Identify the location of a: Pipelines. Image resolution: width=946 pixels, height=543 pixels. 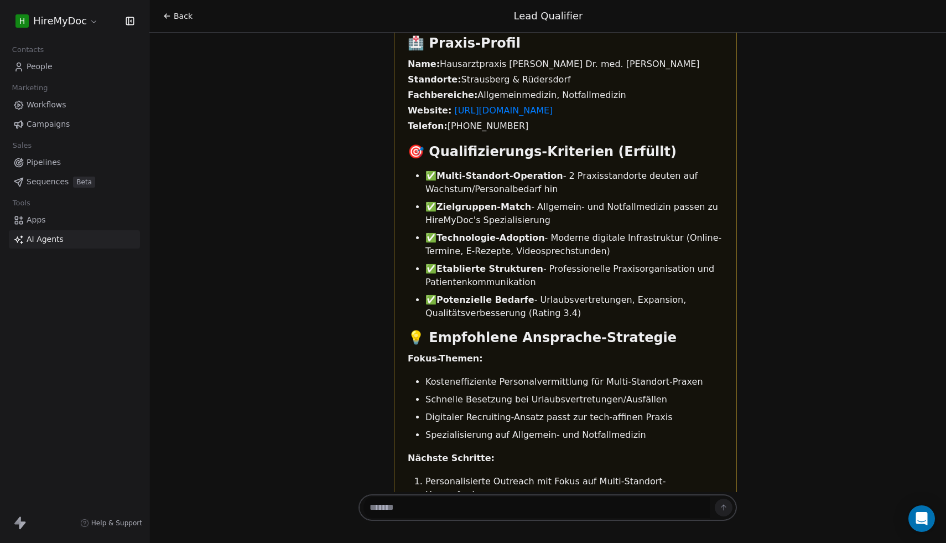
(74, 162).